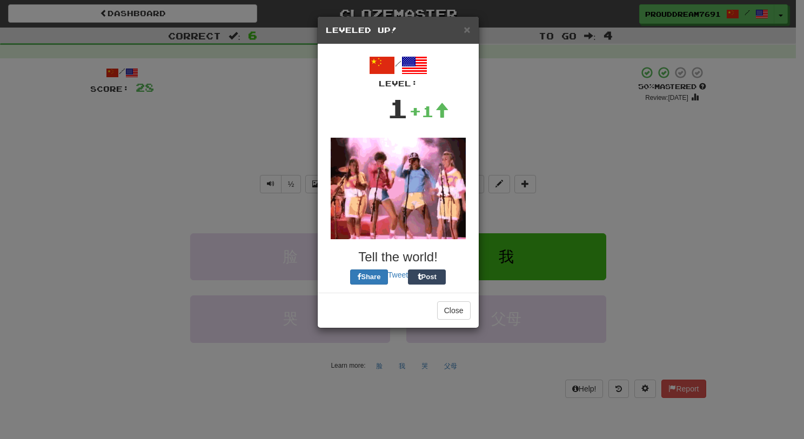 This screenshot has width=804, height=439. Describe the element at coordinates (398, 30) in the screenshot. I see `h5: Leveled Up!` at that location.